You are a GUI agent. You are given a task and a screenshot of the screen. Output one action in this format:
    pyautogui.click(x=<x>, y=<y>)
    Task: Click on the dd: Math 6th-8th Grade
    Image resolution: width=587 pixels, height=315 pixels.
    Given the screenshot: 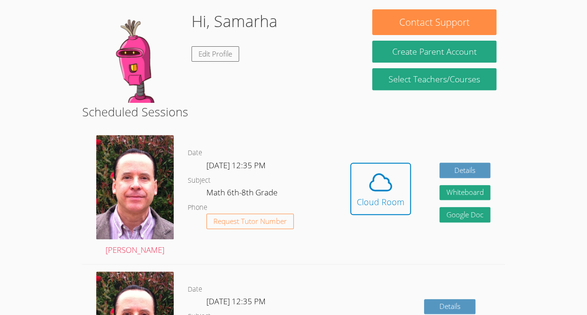 What is the action you would take?
    pyautogui.click(x=243, y=194)
    